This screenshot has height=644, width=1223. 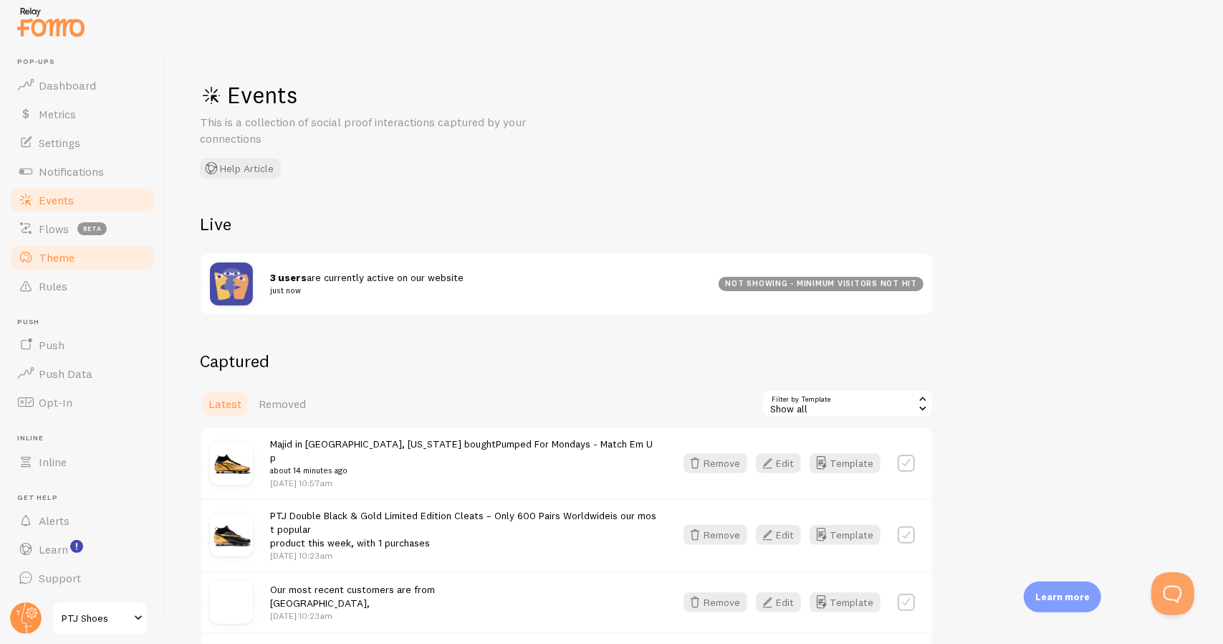 What do you see at coordinates (440, 515) in the screenshot?
I see `a: PTJ Double Black & Gold Limited Edition Cleats – Only 600 Pairs Worldwide` at bounding box center [440, 515].